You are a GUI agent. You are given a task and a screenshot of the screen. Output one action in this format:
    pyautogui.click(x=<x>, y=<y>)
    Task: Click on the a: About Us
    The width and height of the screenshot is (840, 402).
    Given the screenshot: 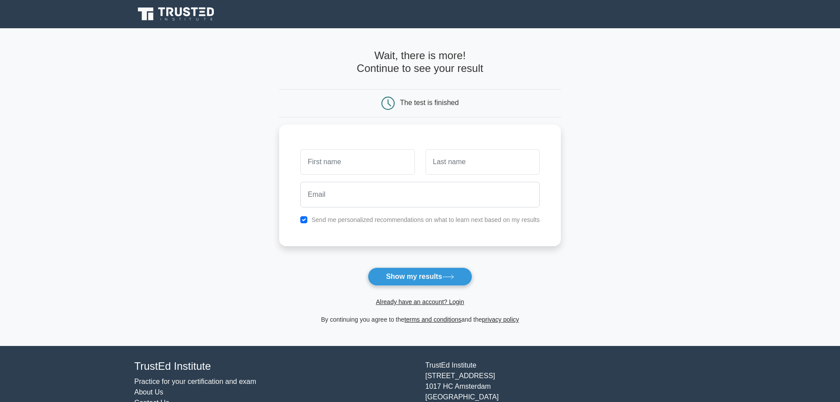 What is the action you would take?
    pyautogui.click(x=149, y=392)
    